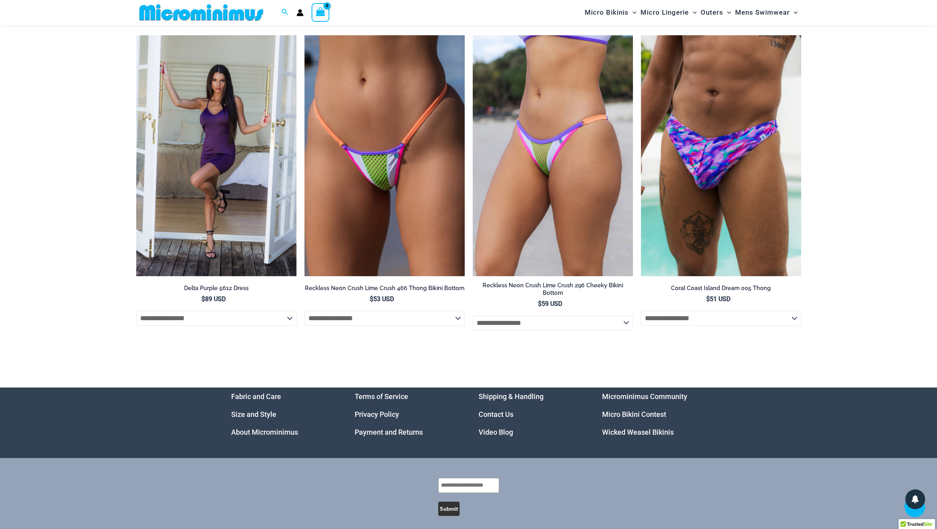  Describe the element at coordinates (607, 12) in the screenshot. I see `span: Micro Bikinis` at that location.